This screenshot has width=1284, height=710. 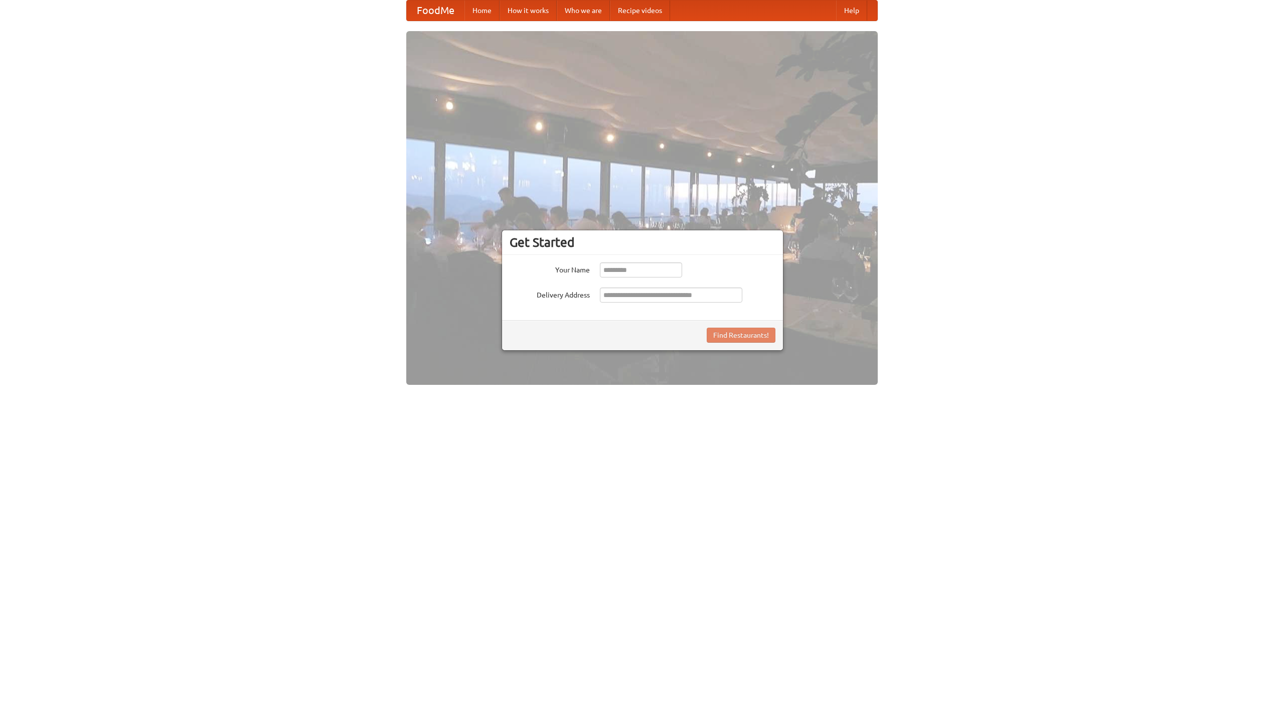 I want to click on label: Delivery Address, so click(x=550, y=293).